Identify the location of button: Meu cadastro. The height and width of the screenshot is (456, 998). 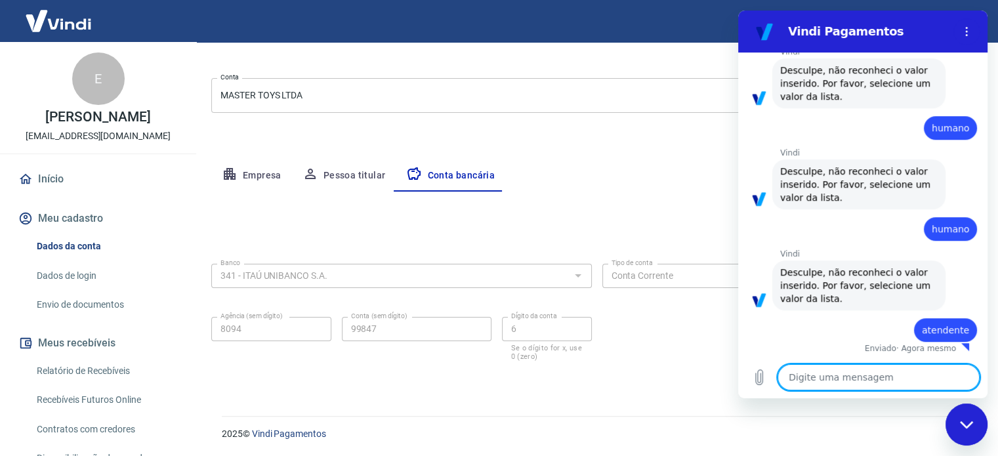
(98, 218).